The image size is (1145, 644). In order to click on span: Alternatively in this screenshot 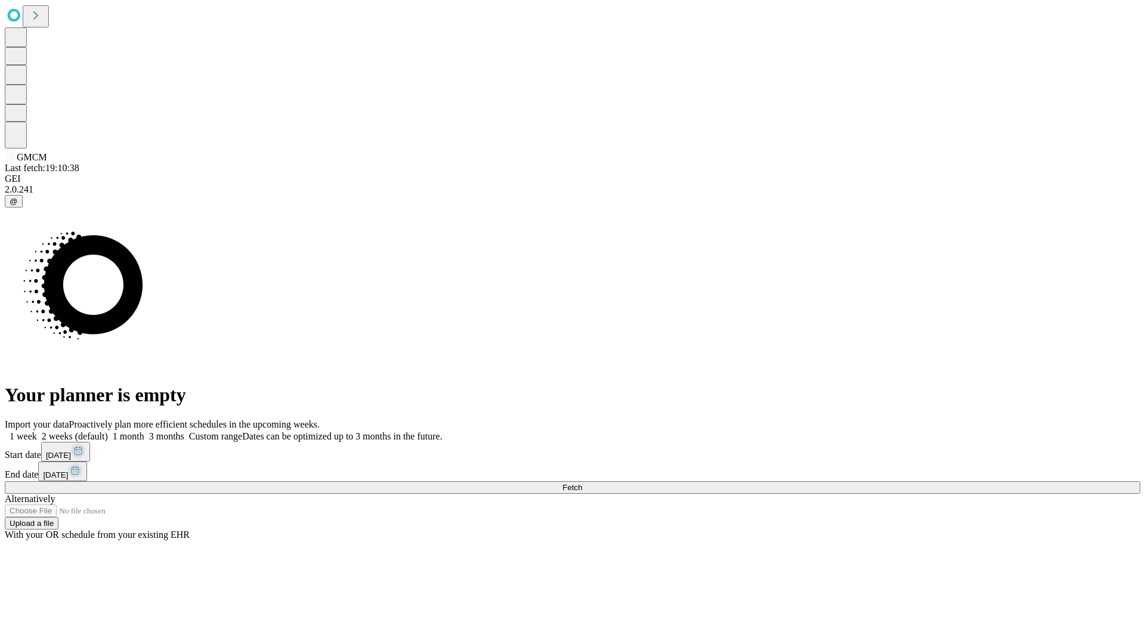, I will do `click(30, 498)`.